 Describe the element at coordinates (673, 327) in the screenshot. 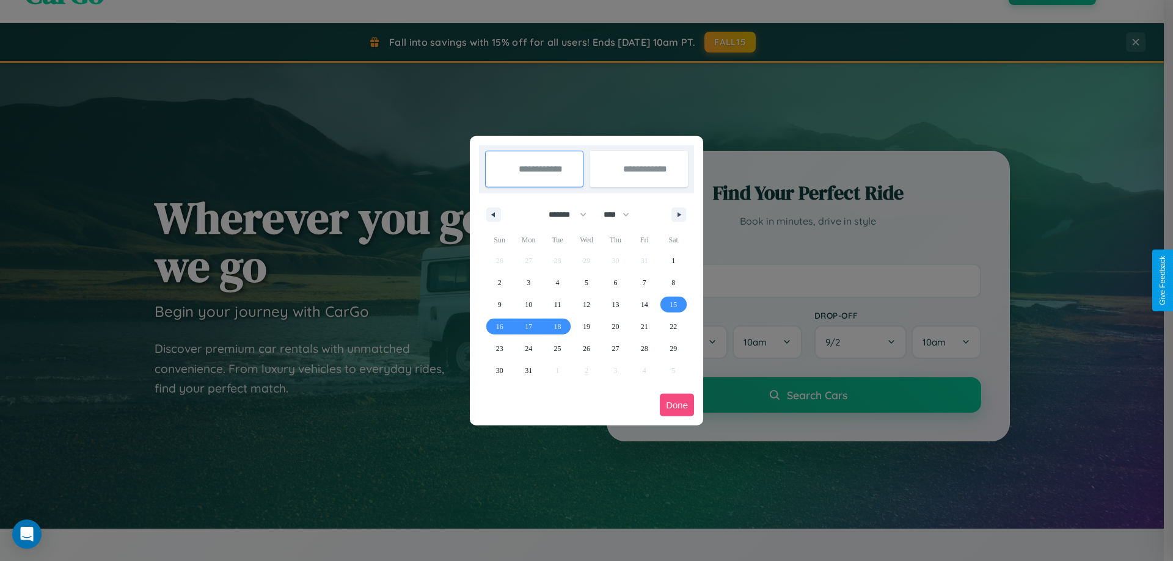

I see `span: 22` at that location.